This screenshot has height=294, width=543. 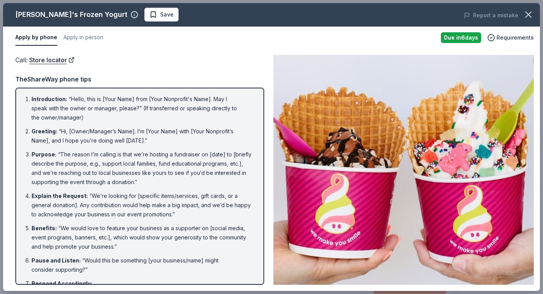 I want to click on span: Pause and Listen :, so click(x=56, y=260).